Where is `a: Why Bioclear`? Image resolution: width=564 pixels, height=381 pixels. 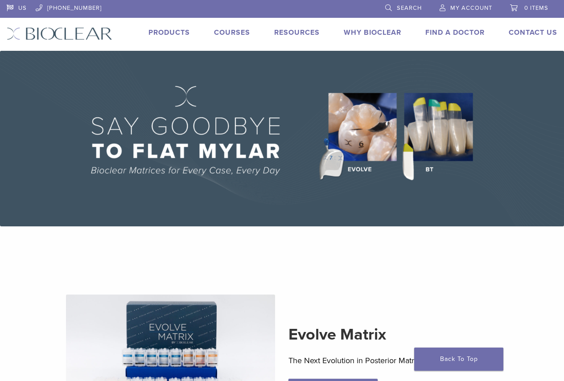 a: Why Bioclear is located at coordinates (372, 33).